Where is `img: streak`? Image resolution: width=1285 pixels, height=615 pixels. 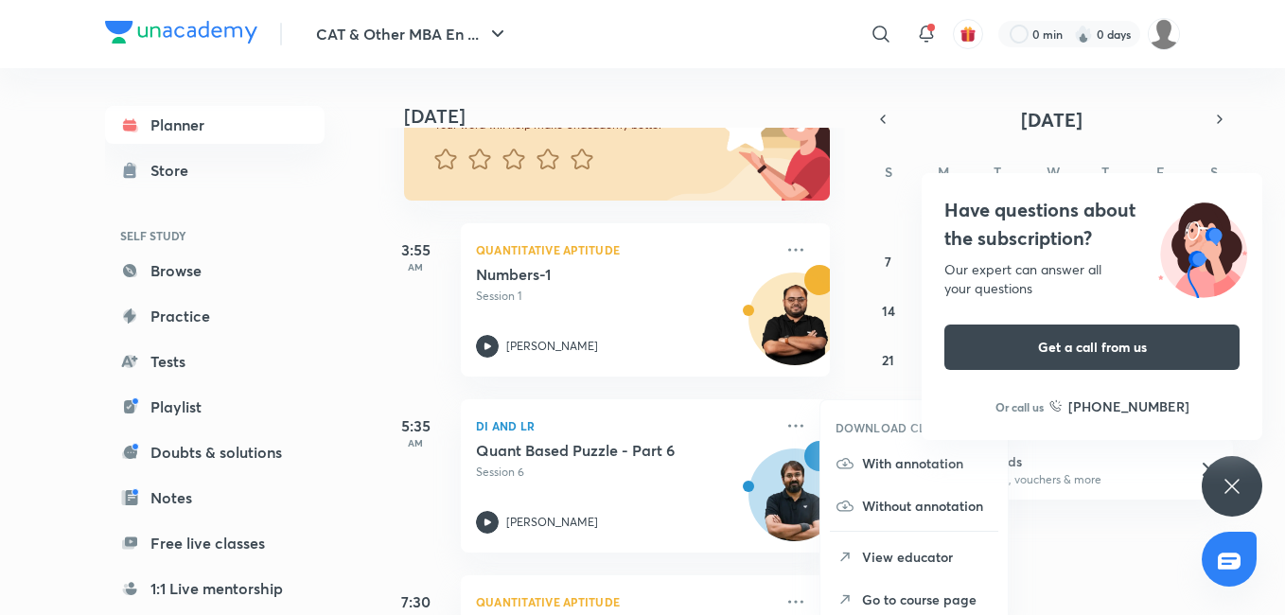
img: streak is located at coordinates (1084, 34).